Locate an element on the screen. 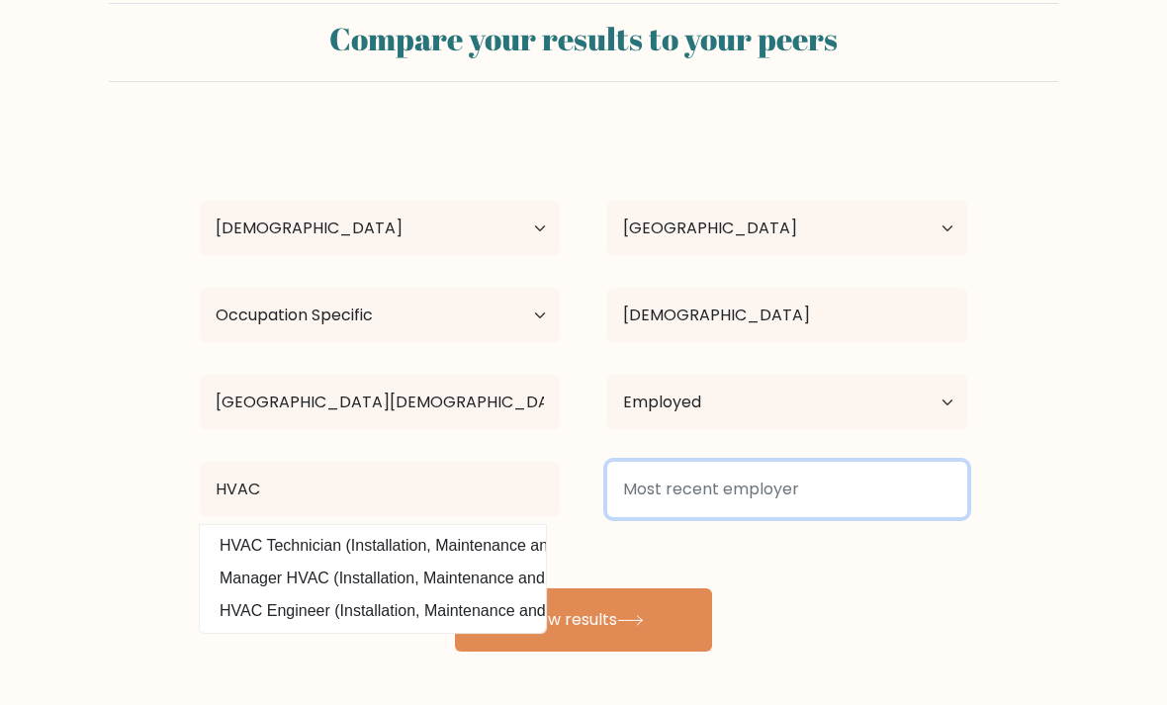 Image resolution: width=1167 pixels, height=705 pixels. h2: Compare your results to your peers is located at coordinates (583, 39).